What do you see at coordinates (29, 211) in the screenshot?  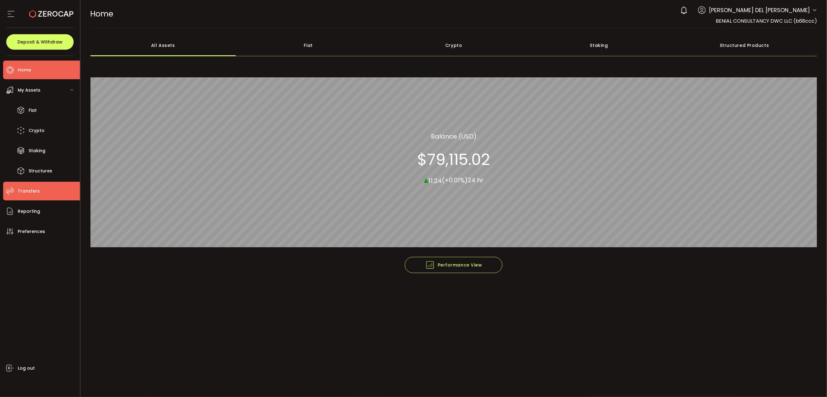 I see `span: Reporting` at bounding box center [29, 211].